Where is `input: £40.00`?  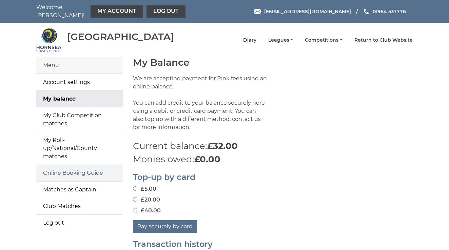
input: £40.00 is located at coordinates (135, 210).